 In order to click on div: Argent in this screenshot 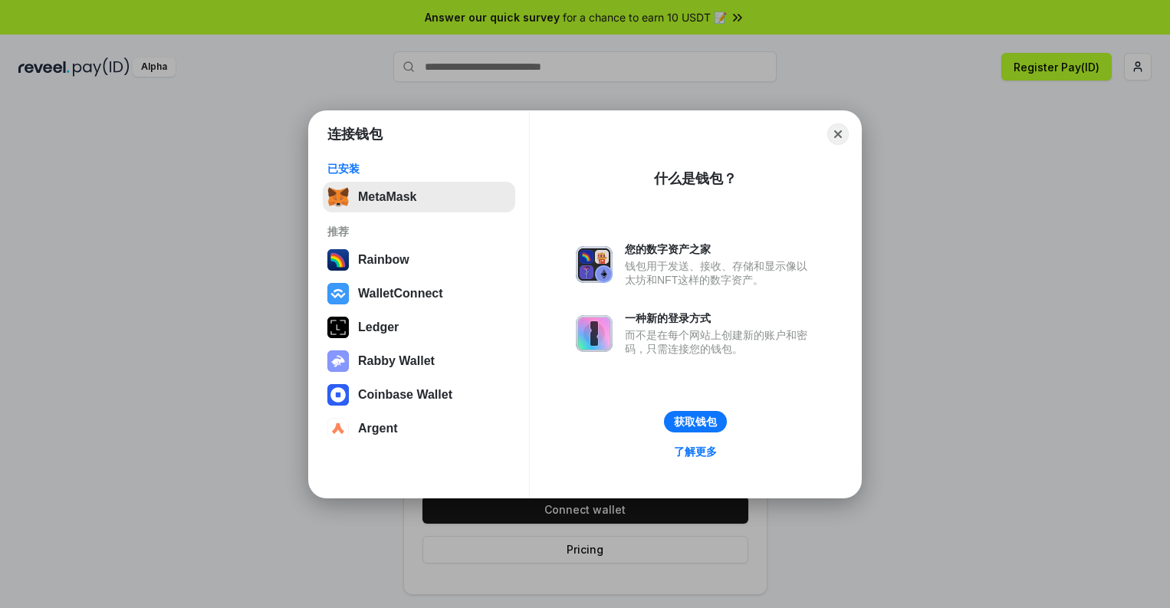, I will do `click(378, 429)`.